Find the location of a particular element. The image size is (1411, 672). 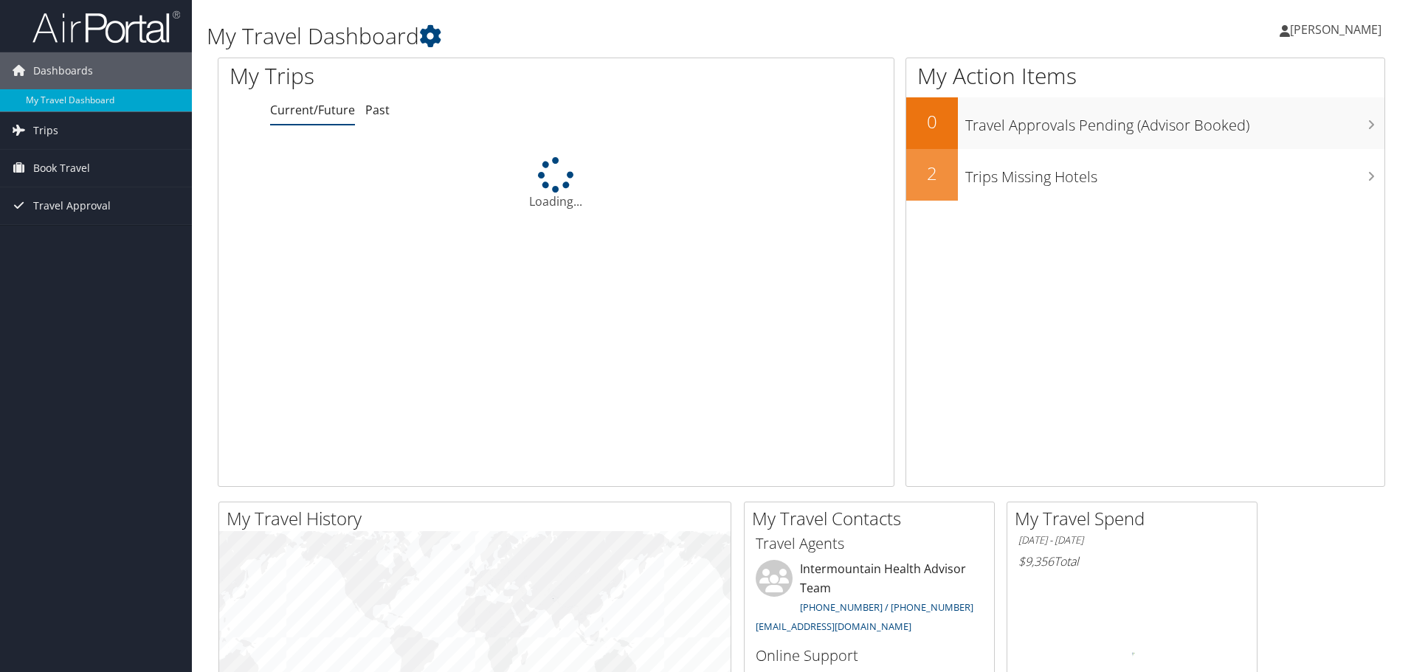

h1: My Trips is located at coordinates (415, 76).